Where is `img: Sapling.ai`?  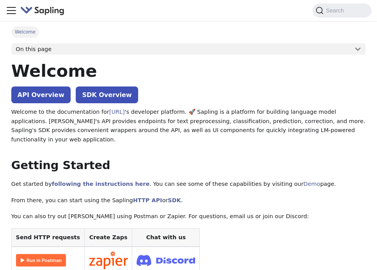 img: Sapling.ai is located at coordinates (43, 11).